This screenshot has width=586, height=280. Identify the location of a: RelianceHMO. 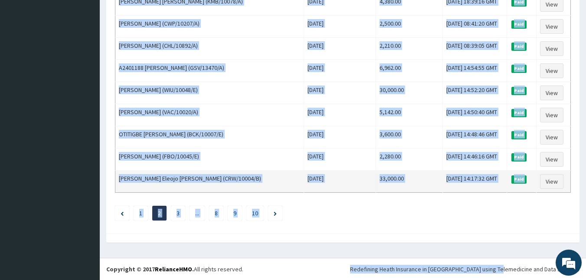
(173, 269).